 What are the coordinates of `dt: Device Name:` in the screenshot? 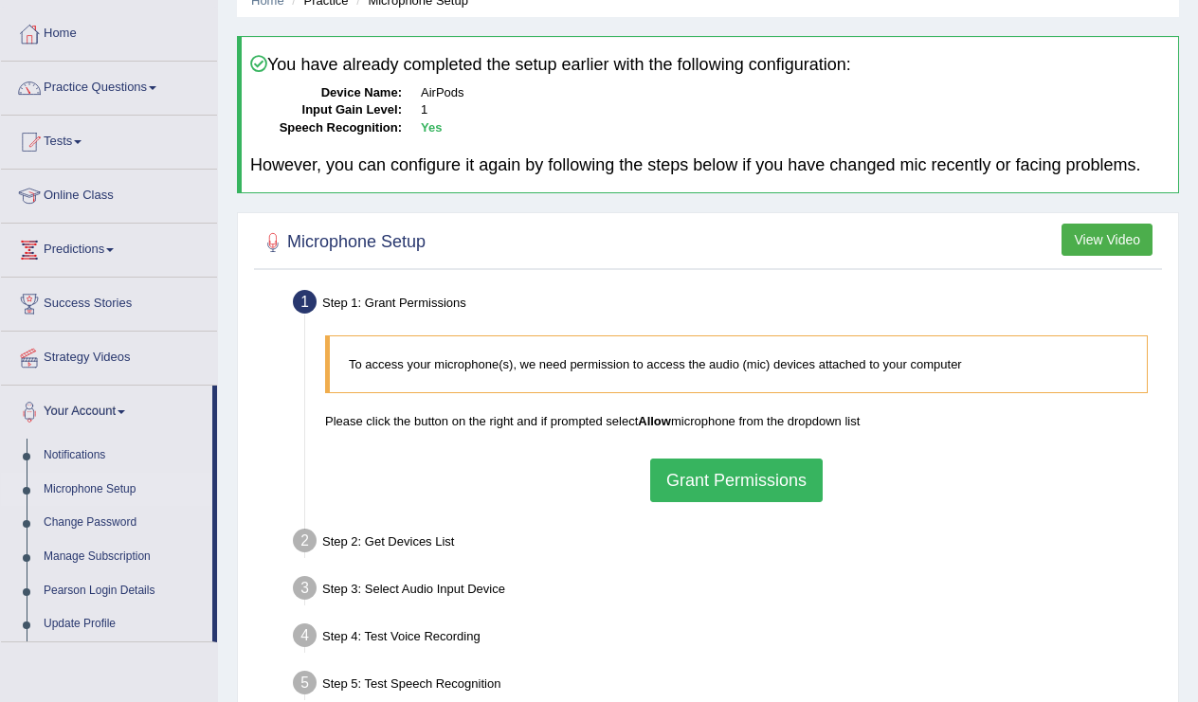 It's located at (326, 93).